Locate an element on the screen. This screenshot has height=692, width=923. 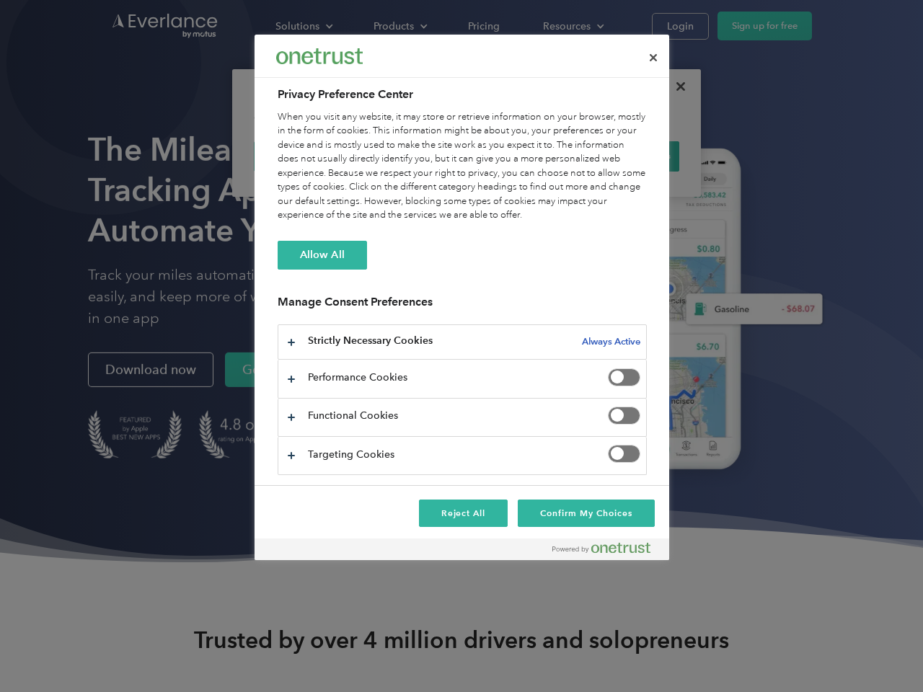
img: Everlance is located at coordinates (319, 55).